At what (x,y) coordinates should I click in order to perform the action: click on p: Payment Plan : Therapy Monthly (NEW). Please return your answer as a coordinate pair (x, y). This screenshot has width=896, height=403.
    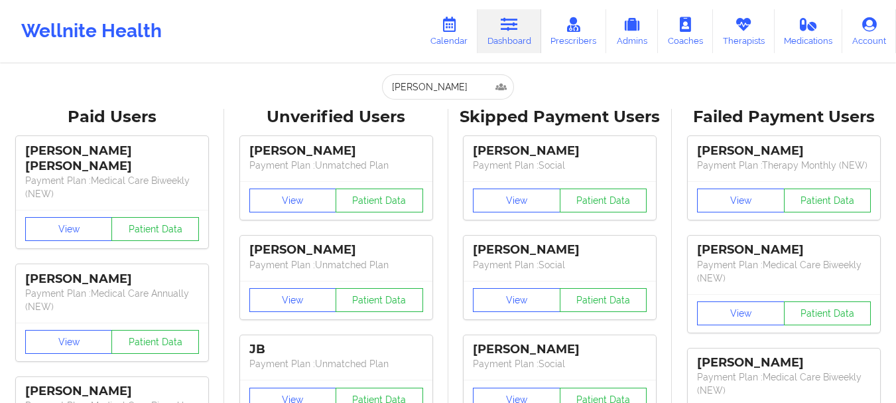
    Looking at the image, I should click on (784, 165).